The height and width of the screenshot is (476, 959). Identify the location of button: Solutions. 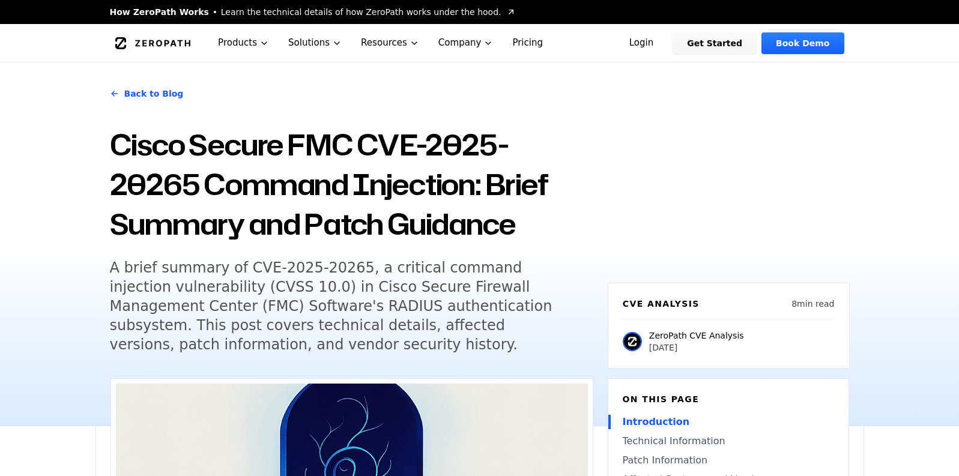
(315, 43).